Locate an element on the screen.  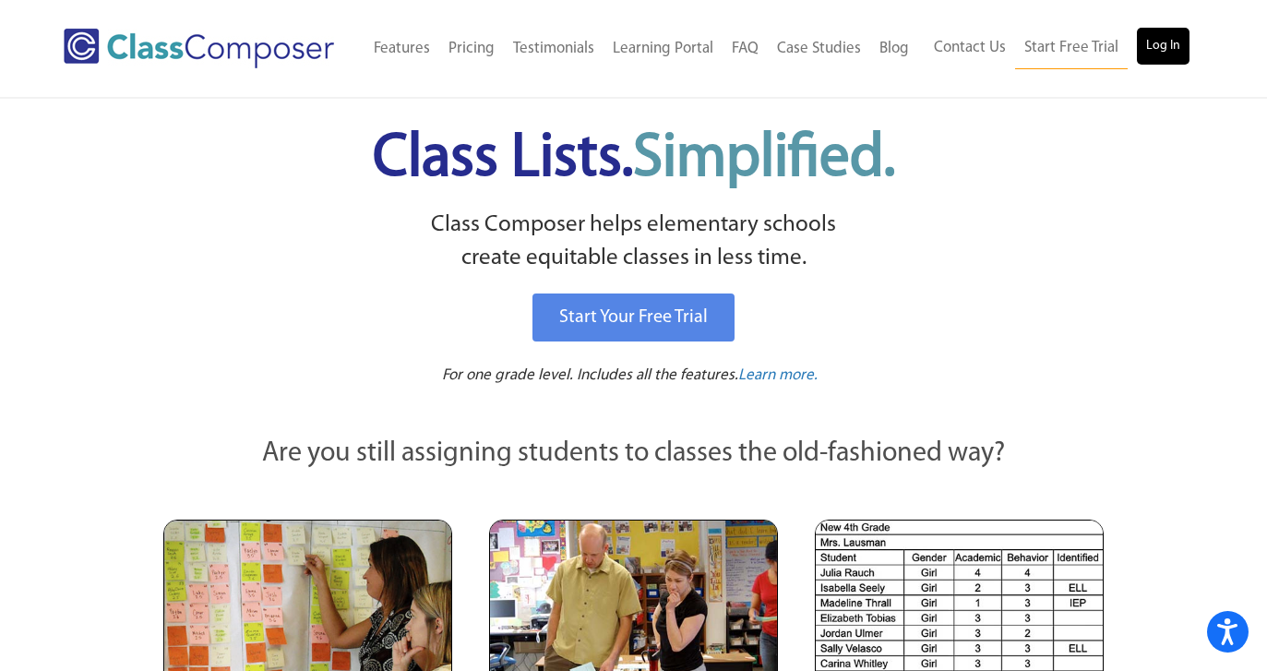
span: Class Lists. is located at coordinates (634, 159).